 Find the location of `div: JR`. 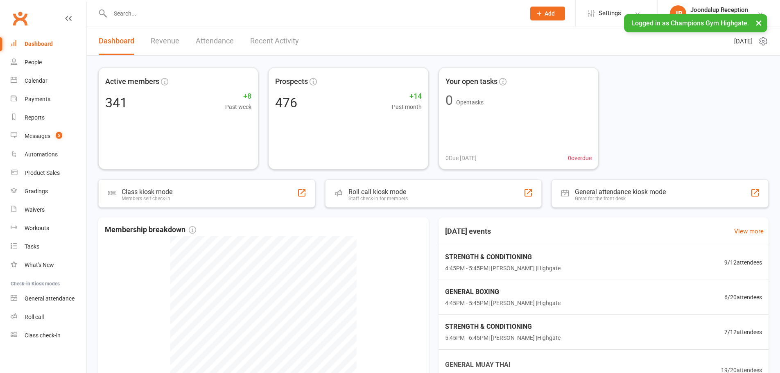

div: JR is located at coordinates (678, 14).